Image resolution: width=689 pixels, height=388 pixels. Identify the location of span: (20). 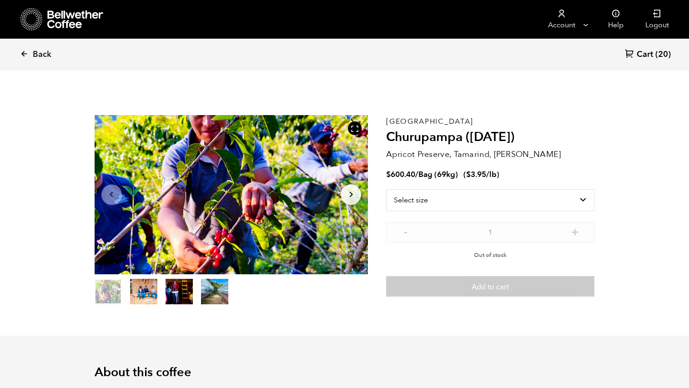
(663, 55).